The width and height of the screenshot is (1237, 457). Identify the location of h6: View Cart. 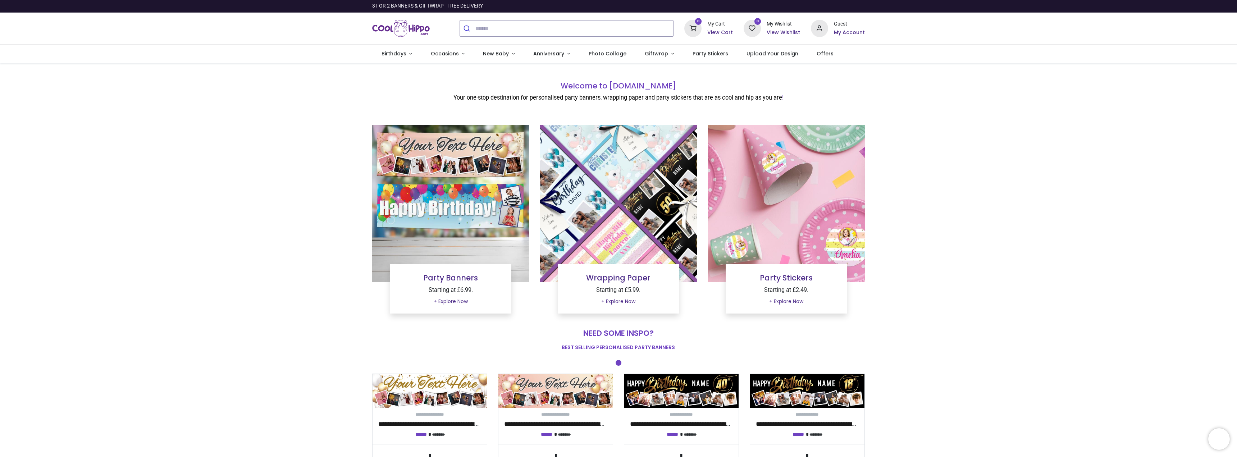
(720, 33).